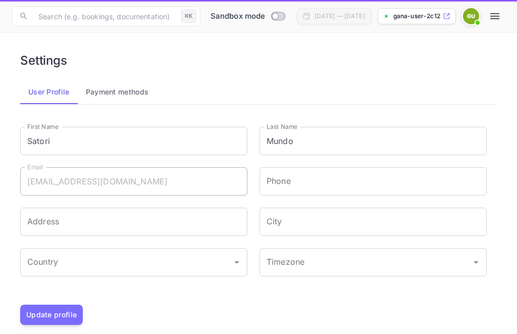 This screenshot has width=517, height=334. I want to click on div: ⌘K, so click(189, 16).